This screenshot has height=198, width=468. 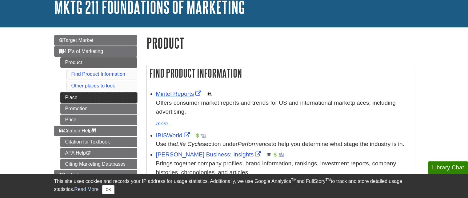 What do you see at coordinates (108, 189) in the screenshot?
I see `button: Close` at bounding box center [108, 189].